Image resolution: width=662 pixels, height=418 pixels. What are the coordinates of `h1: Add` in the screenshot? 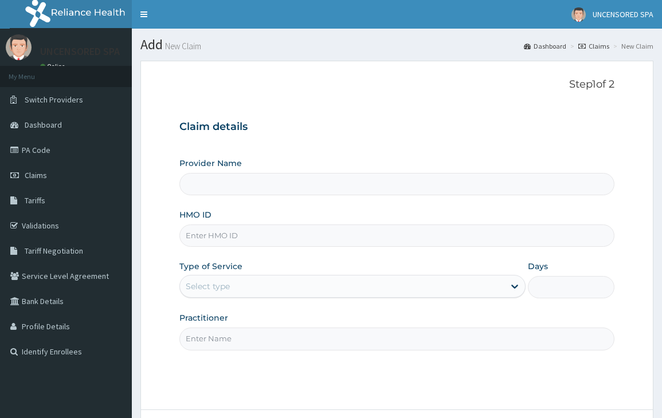 It's located at (397, 45).